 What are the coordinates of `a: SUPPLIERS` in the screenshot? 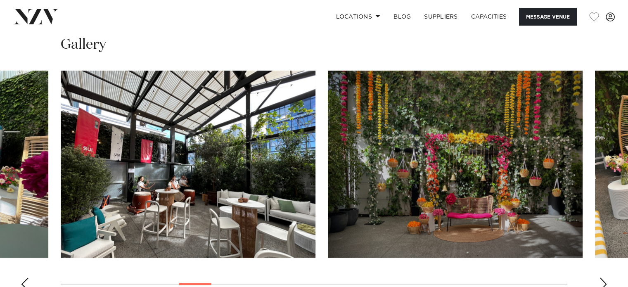 It's located at (441, 17).